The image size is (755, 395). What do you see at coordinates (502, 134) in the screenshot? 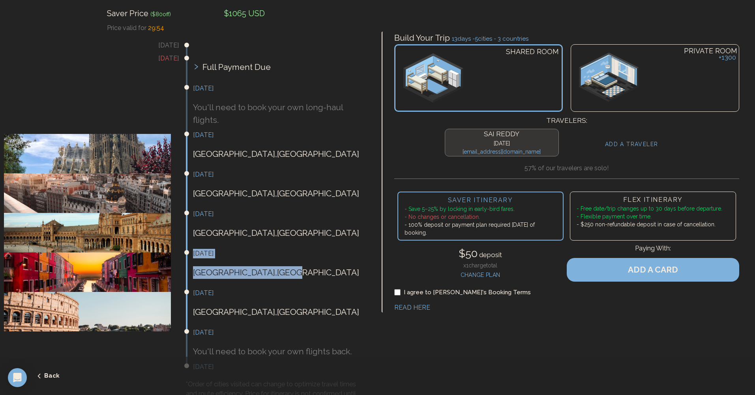
I see `h4: sai reddy` at bounding box center [502, 134].